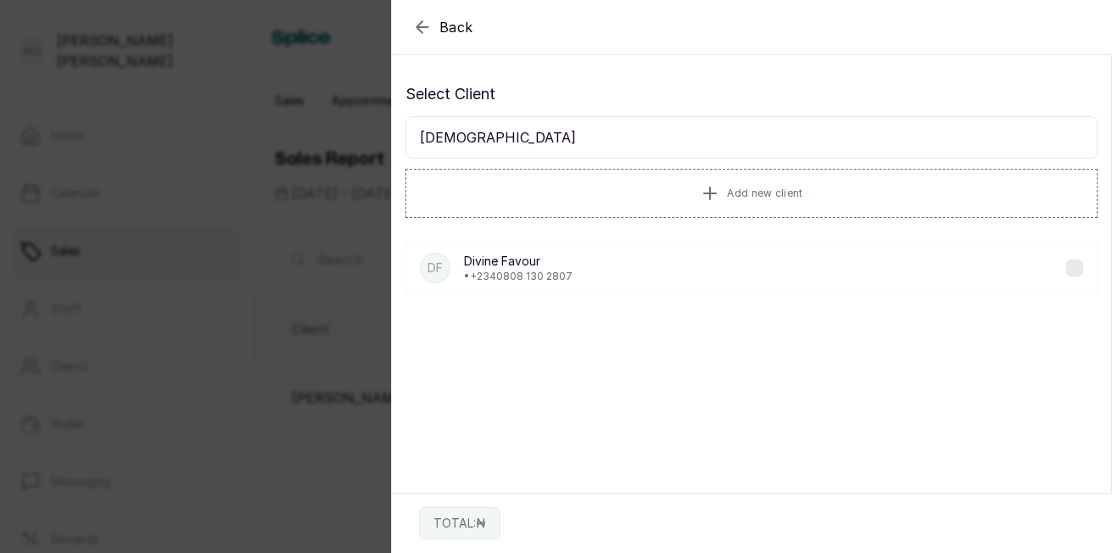  What do you see at coordinates (764, 193) in the screenshot?
I see `span: Add new client` at bounding box center [764, 193].